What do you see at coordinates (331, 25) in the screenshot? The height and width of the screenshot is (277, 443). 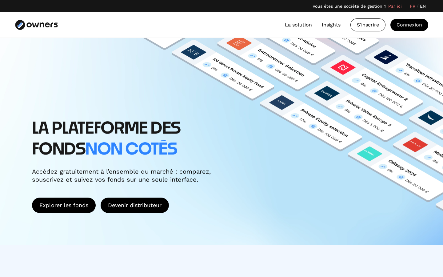 I see `a: Insights` at bounding box center [331, 25].